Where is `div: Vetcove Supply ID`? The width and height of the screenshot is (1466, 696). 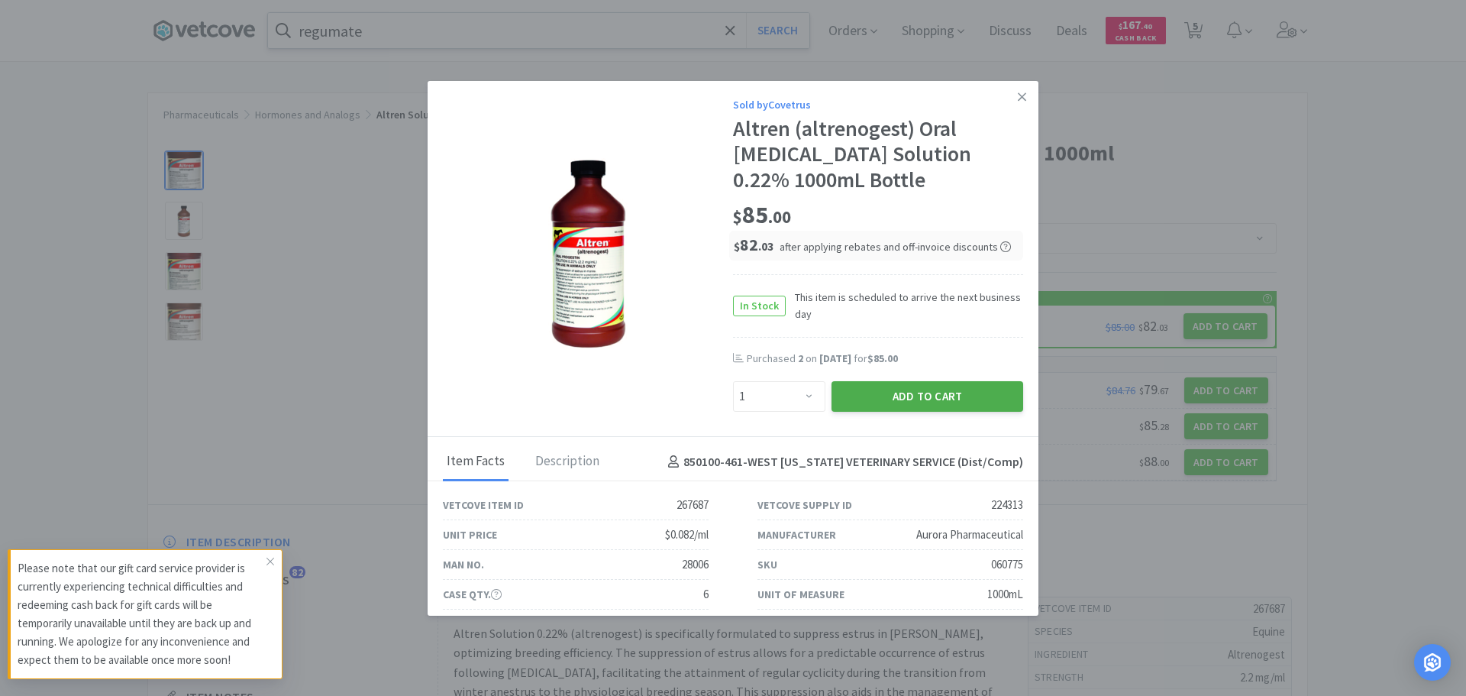 div: Vetcove Supply ID is located at coordinates (805, 505).